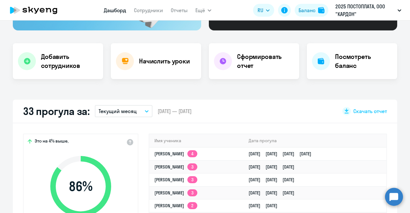 The height and width of the screenshot is (213, 410). What do you see at coordinates (56, 111) in the screenshot?
I see `h2: 33 прогула за:` at bounding box center [56, 111].